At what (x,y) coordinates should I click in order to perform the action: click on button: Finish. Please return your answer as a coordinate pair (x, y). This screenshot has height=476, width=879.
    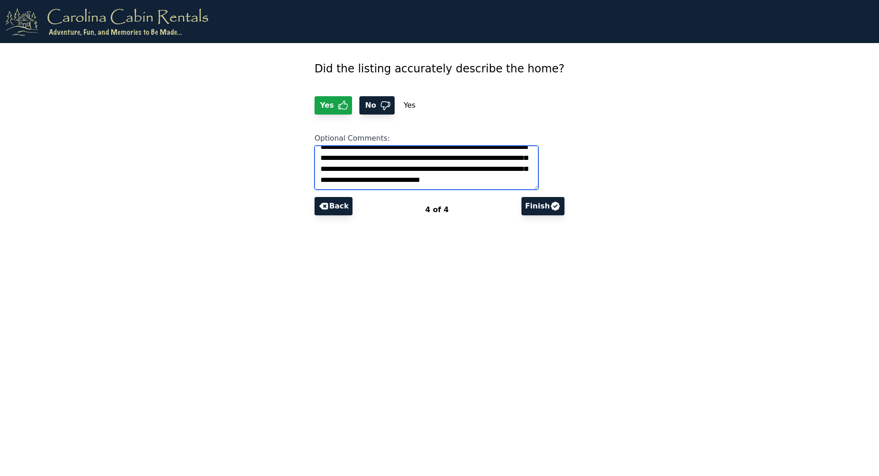
    Looking at the image, I should click on (543, 206).